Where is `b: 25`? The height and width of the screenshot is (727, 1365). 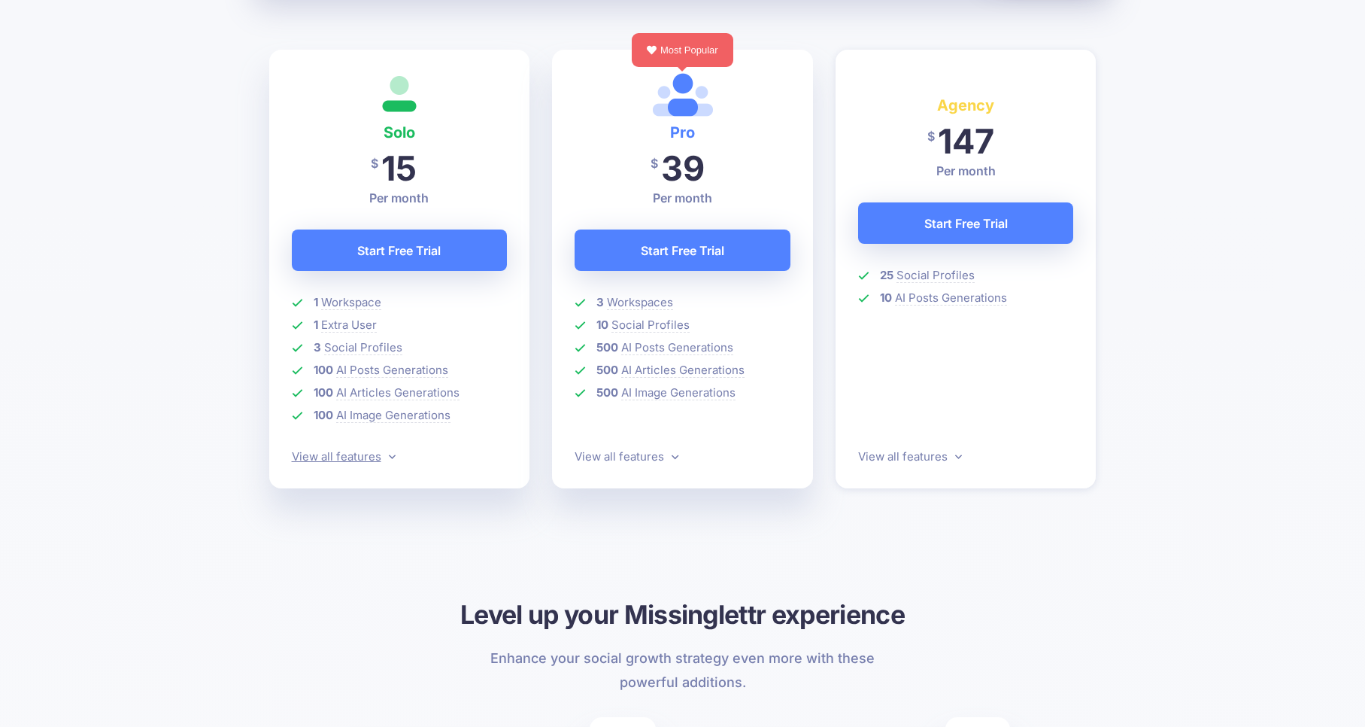
b: 25 is located at coordinates (887, 275).